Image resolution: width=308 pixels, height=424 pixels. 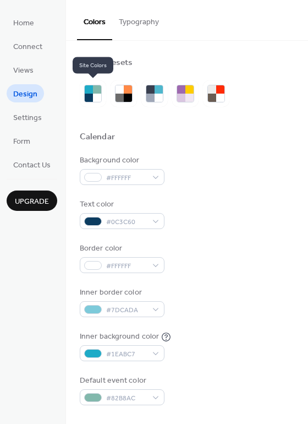 What do you see at coordinates (28, 47) in the screenshot?
I see `span: Connect` at bounding box center [28, 47].